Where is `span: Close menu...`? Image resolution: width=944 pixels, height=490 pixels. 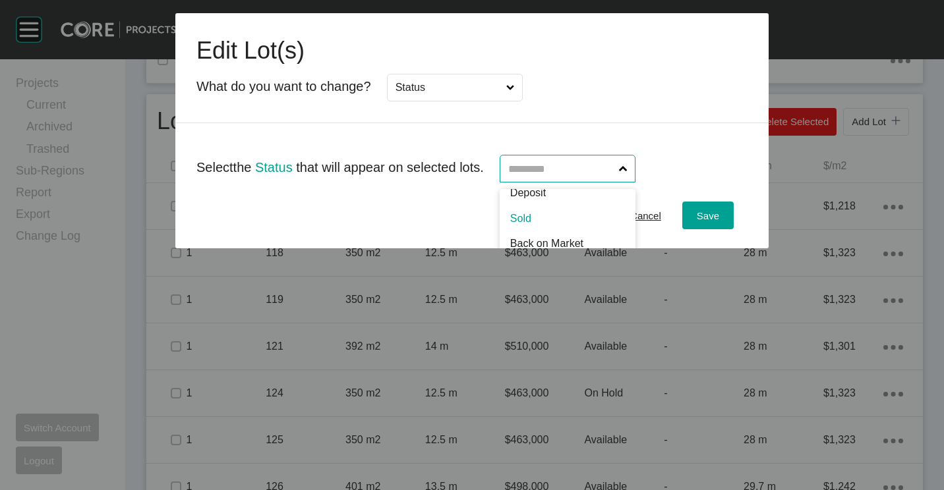
span: Close menu... is located at coordinates (510, 88).